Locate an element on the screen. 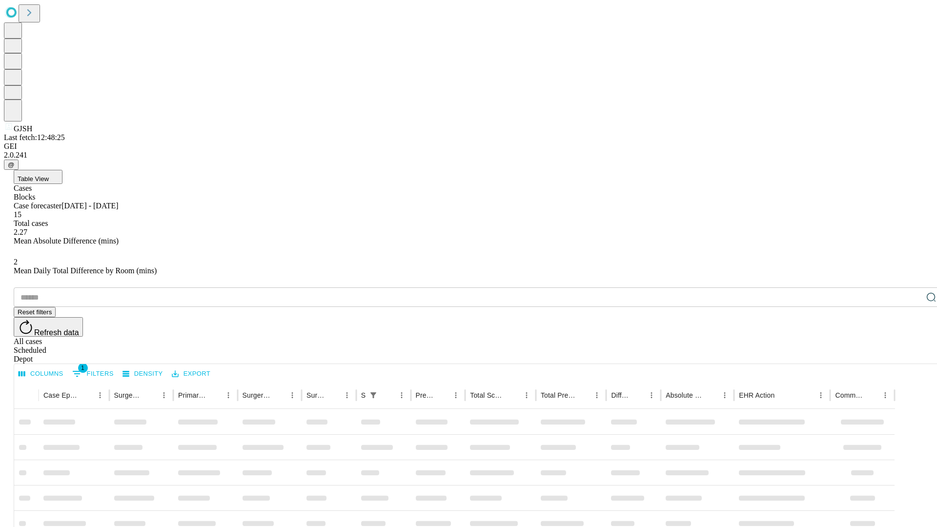 Image resolution: width=937 pixels, height=527 pixels. div: Surgeon Name is located at coordinates (128, 395).